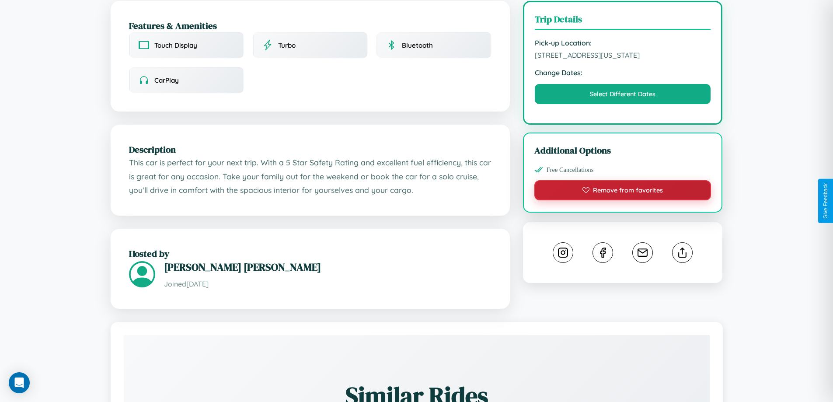 This screenshot has height=402, width=833. Describe the element at coordinates (623, 21) in the screenshot. I see `h3: Trip Details` at that location.